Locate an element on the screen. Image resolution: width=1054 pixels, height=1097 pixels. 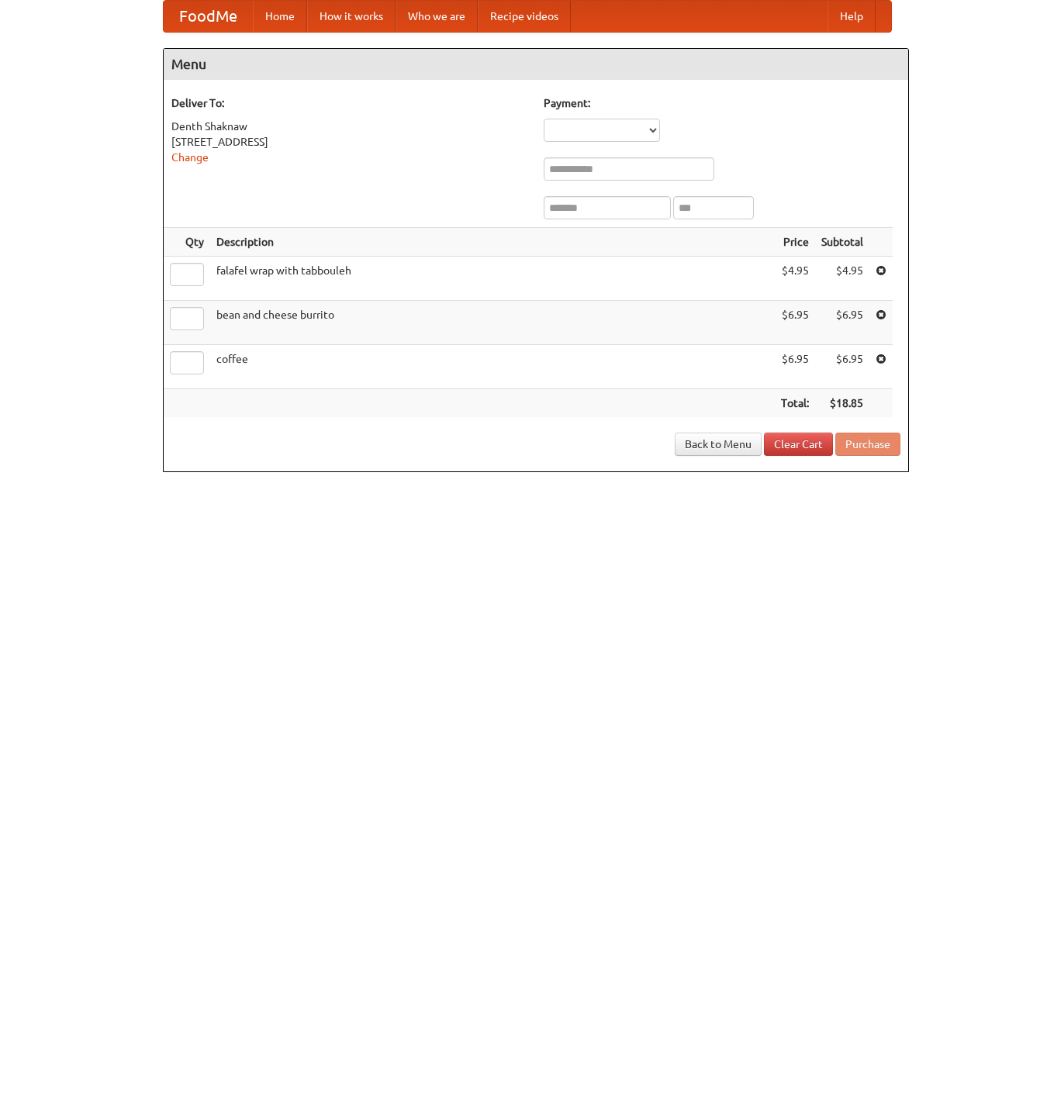
th: $18.85 is located at coordinates (842, 403).